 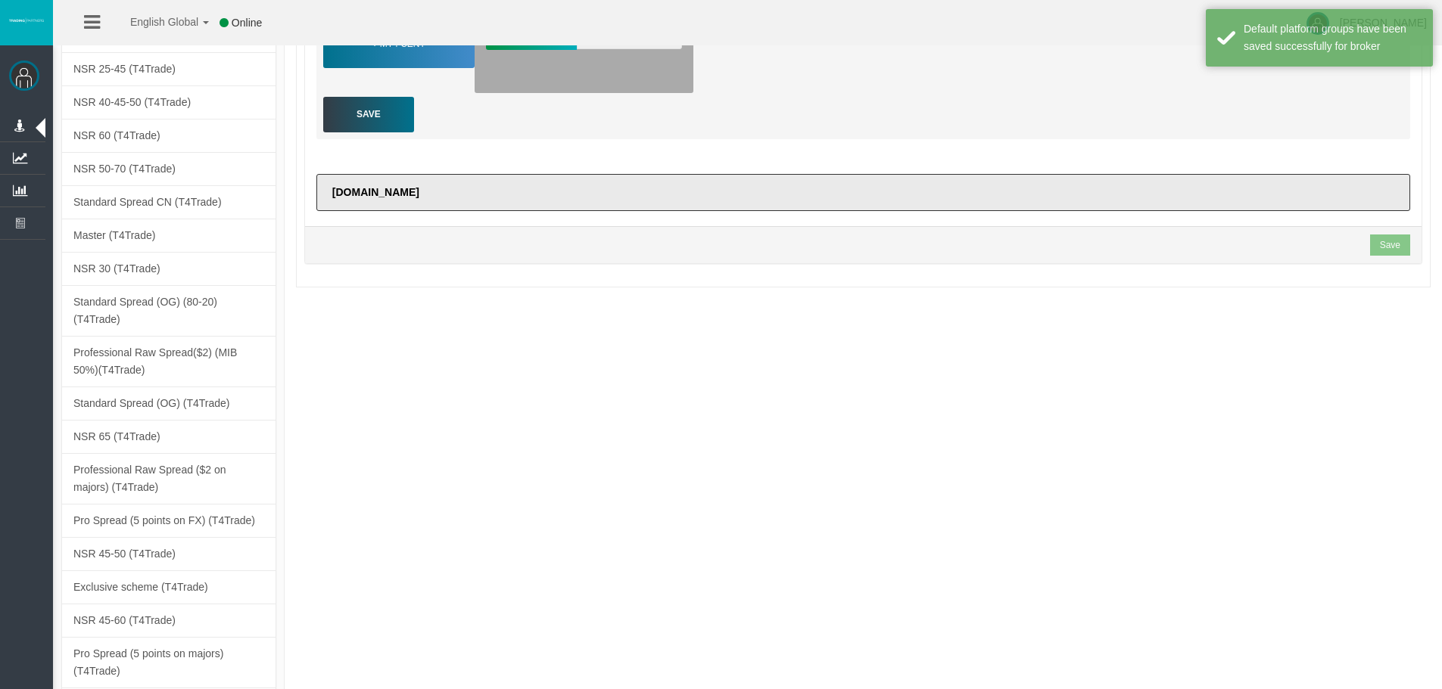 I want to click on span: NSR 60 (T4Trade), so click(x=117, y=135).